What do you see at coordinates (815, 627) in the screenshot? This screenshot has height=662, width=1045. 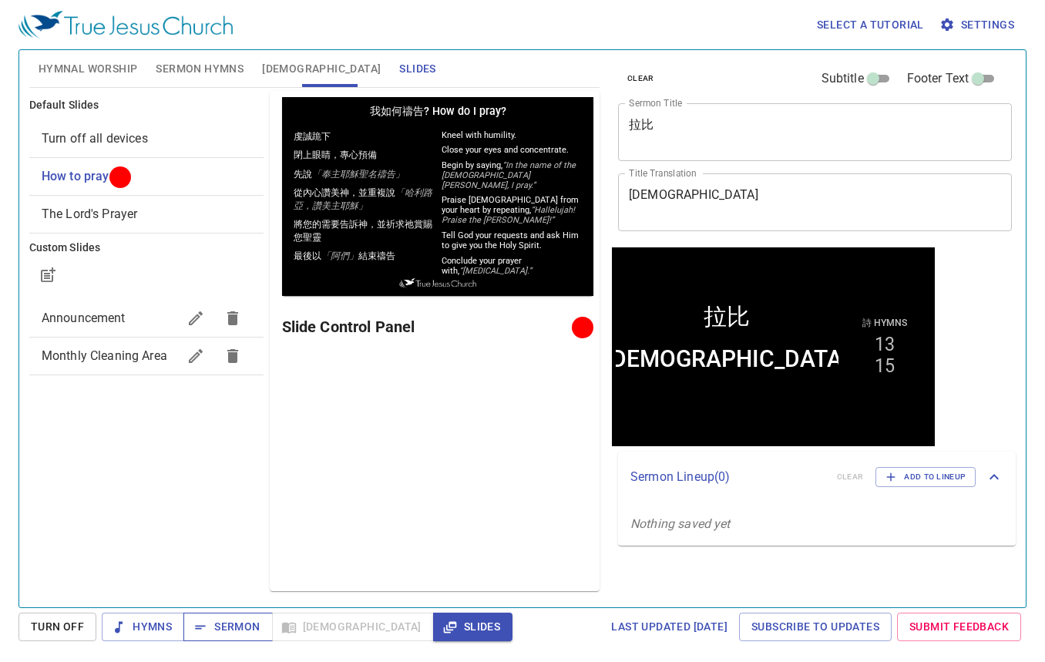 I see `span: Subscribe to Updates` at bounding box center [815, 627].